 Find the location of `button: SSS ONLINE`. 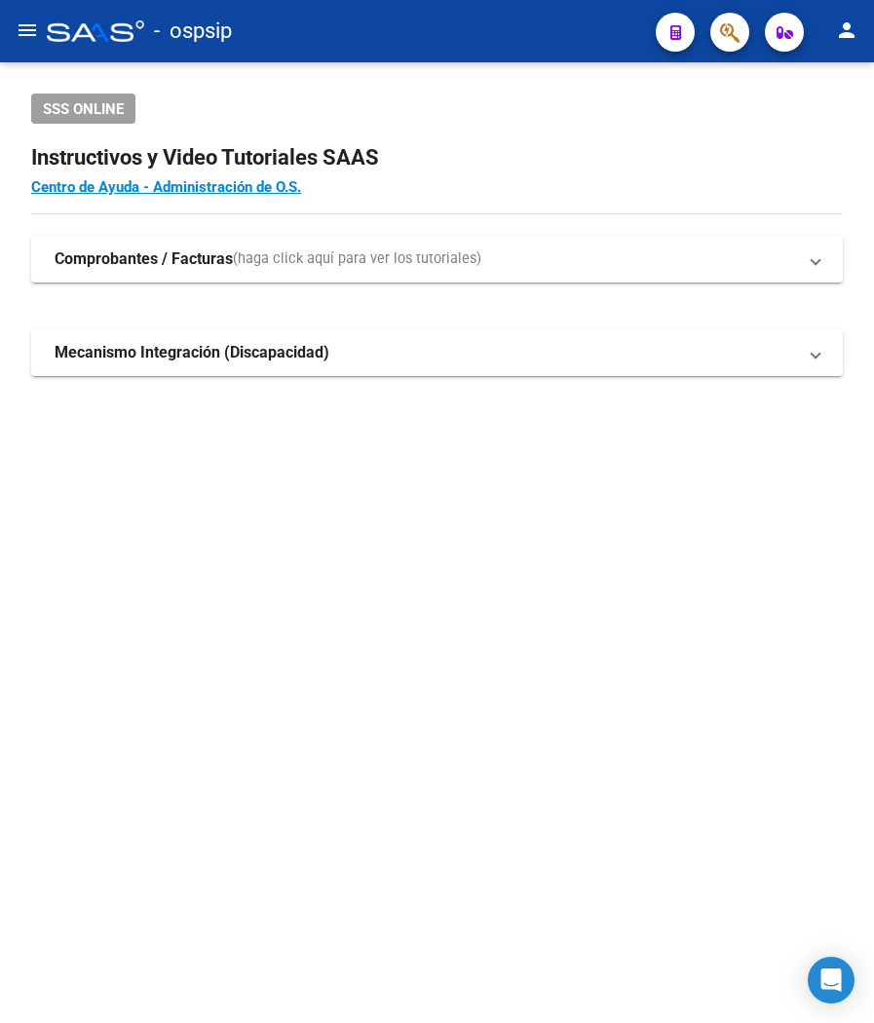

button: SSS ONLINE is located at coordinates (83, 108).